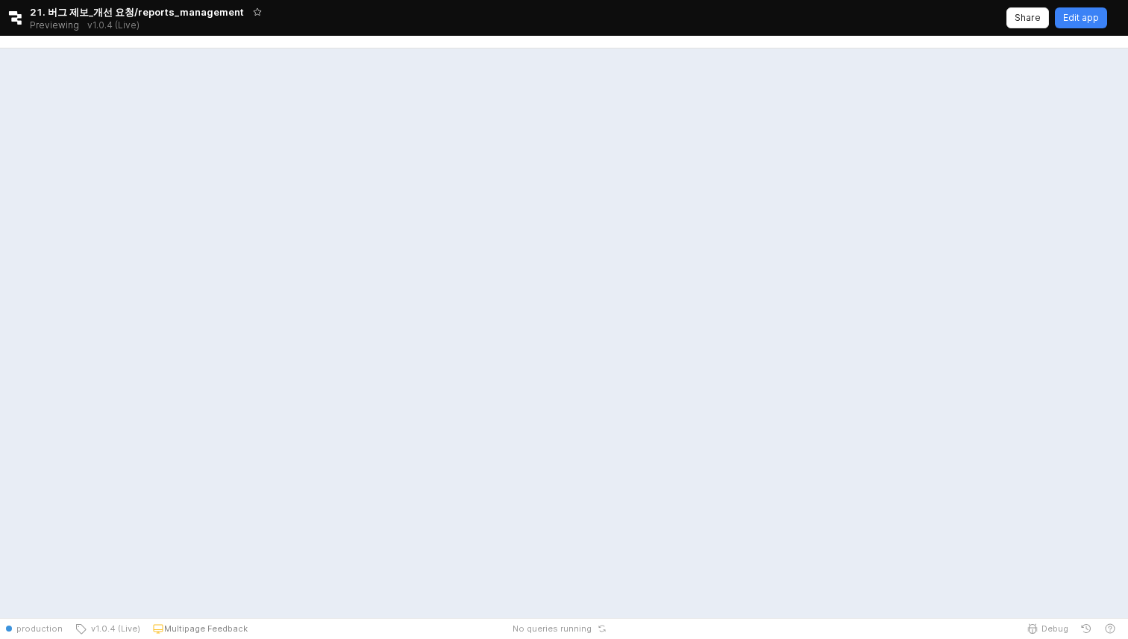 The width and height of the screenshot is (1128, 639). I want to click on button: v1.0.4 (Live), so click(107, 629).